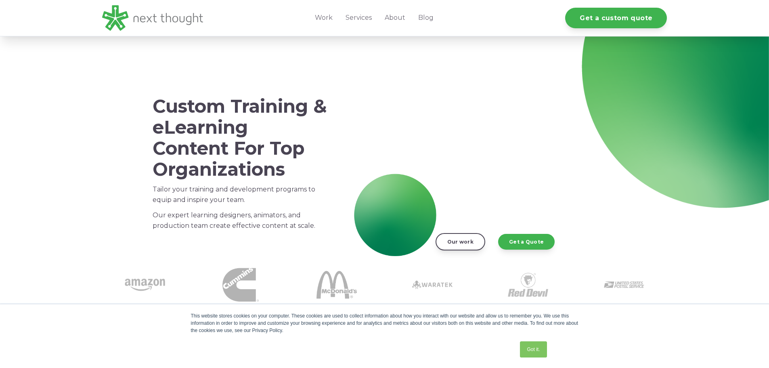  I want to click on p: Tailor your training and development programs to equip and inspire your team., so click(240, 195).